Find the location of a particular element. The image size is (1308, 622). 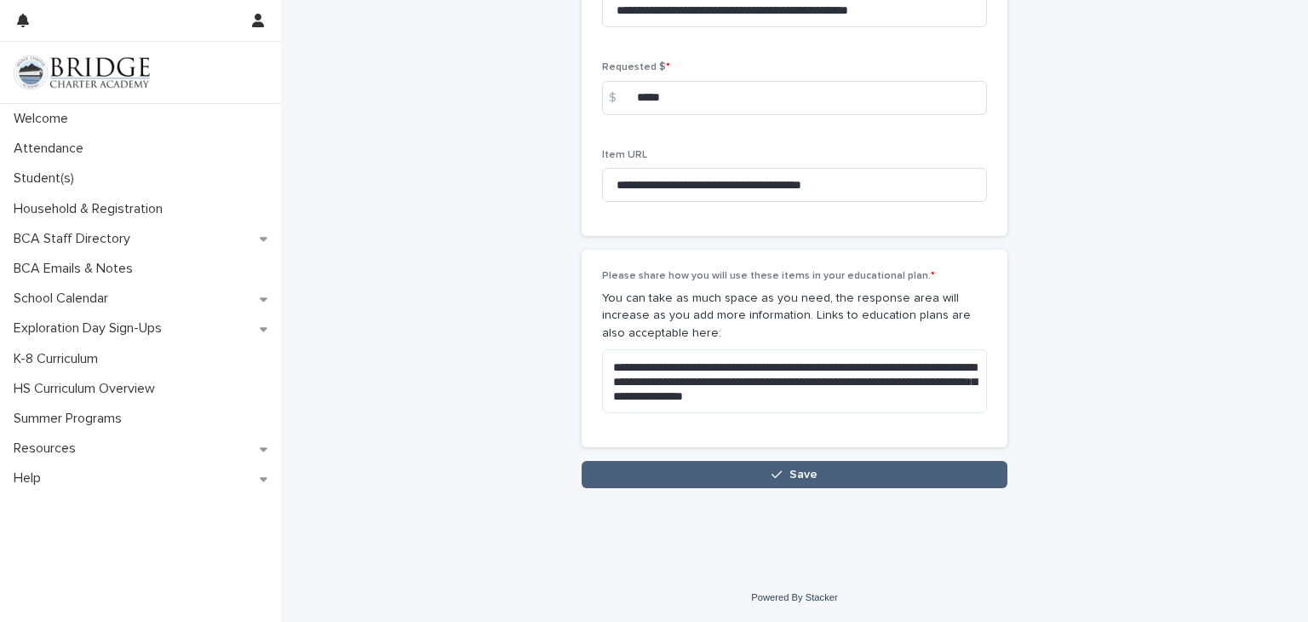

span: Requested $ is located at coordinates (636, 67).